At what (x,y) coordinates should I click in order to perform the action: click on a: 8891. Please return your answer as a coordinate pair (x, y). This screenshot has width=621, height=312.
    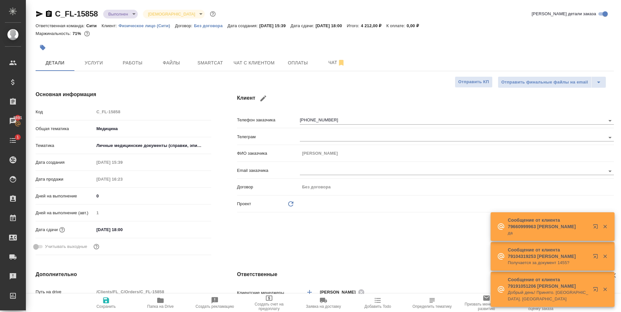
    Looking at the image, I should click on (13, 121).